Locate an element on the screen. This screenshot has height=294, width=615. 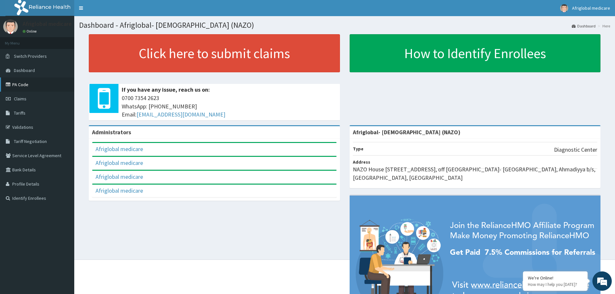
a: Online is located at coordinates (30, 31).